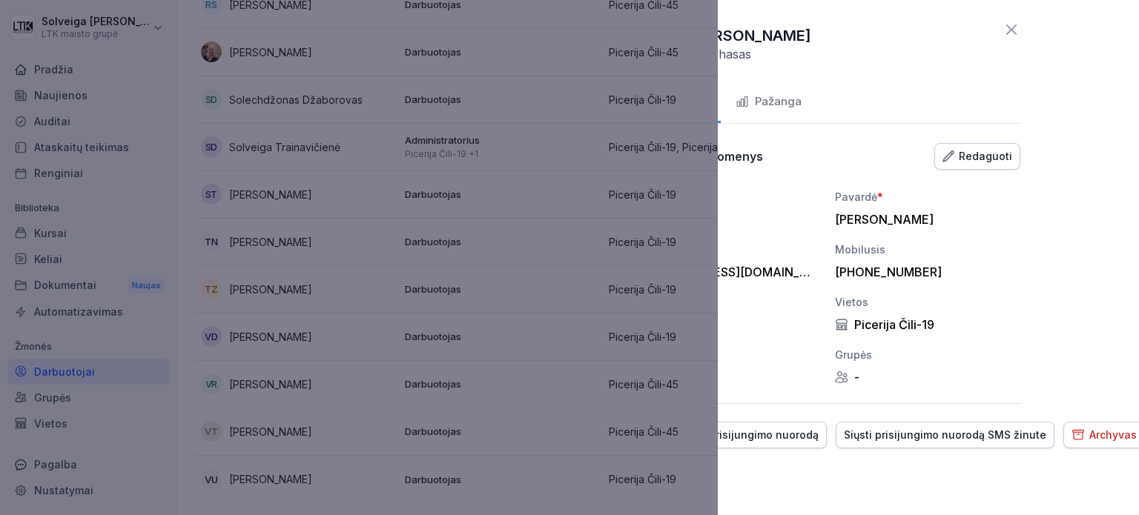  I want to click on font: Redaguoti, so click(985, 156).